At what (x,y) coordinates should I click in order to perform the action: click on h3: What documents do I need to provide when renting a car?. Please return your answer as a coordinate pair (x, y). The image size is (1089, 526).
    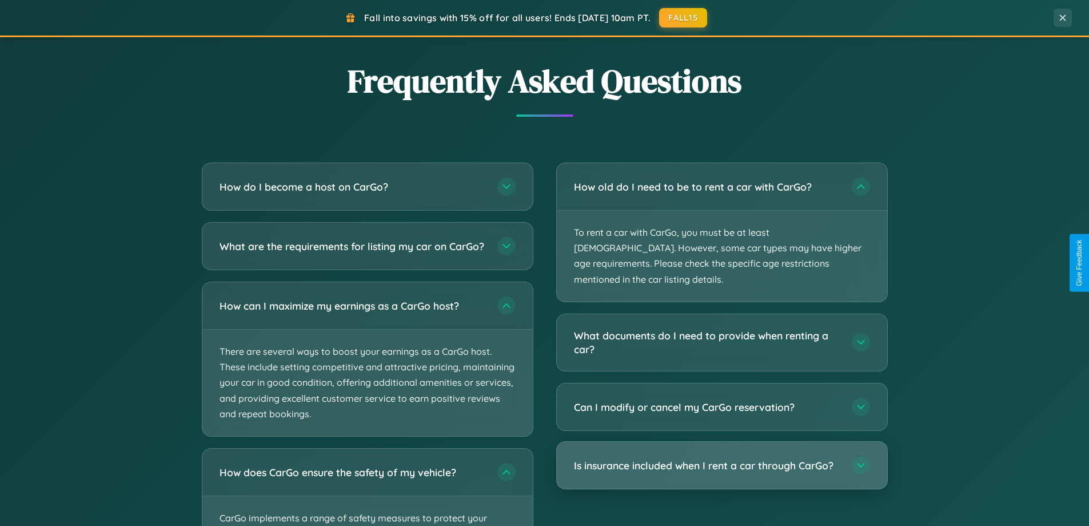
    Looking at the image, I should click on (707, 342).